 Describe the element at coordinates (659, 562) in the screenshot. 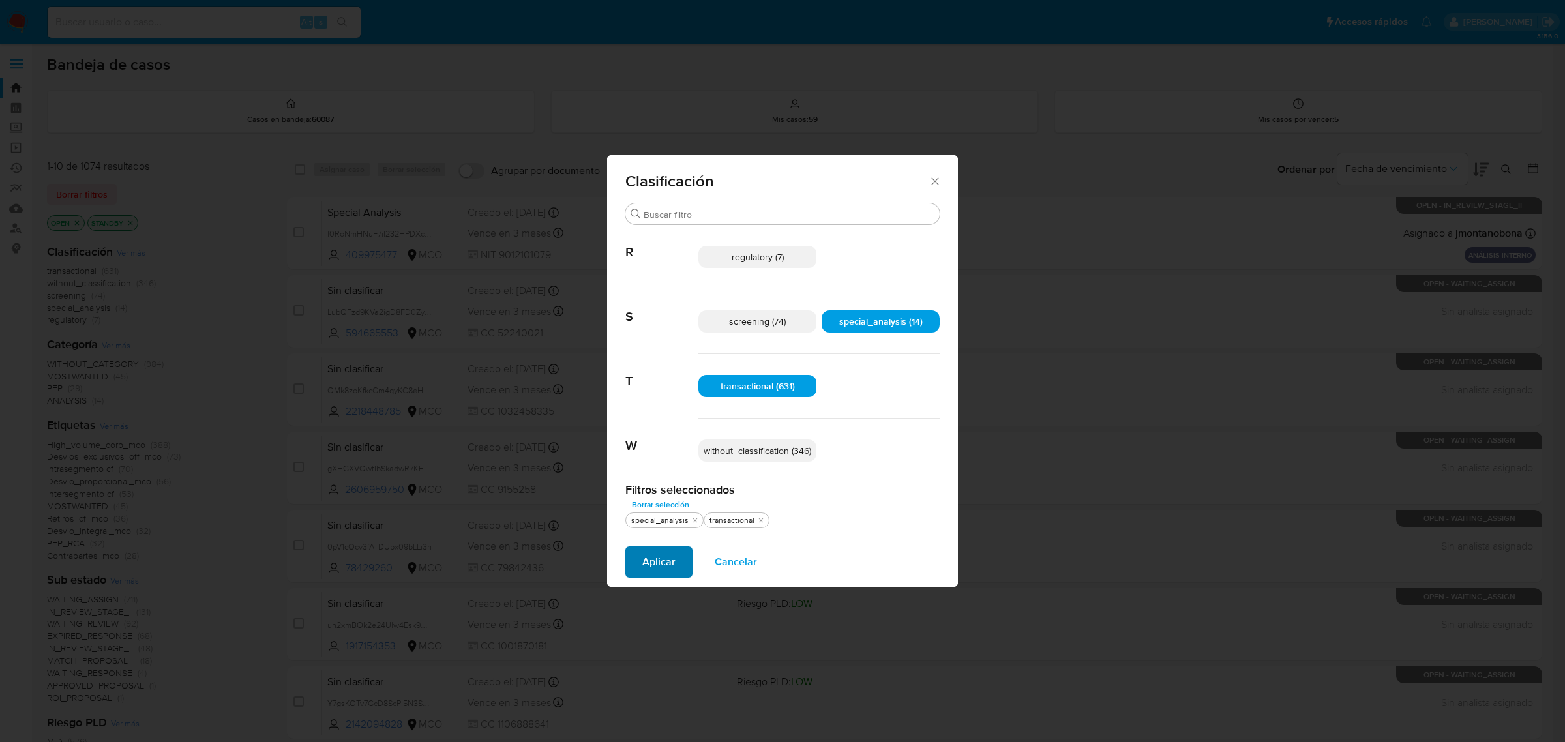

I see `button: Aplicar` at that location.